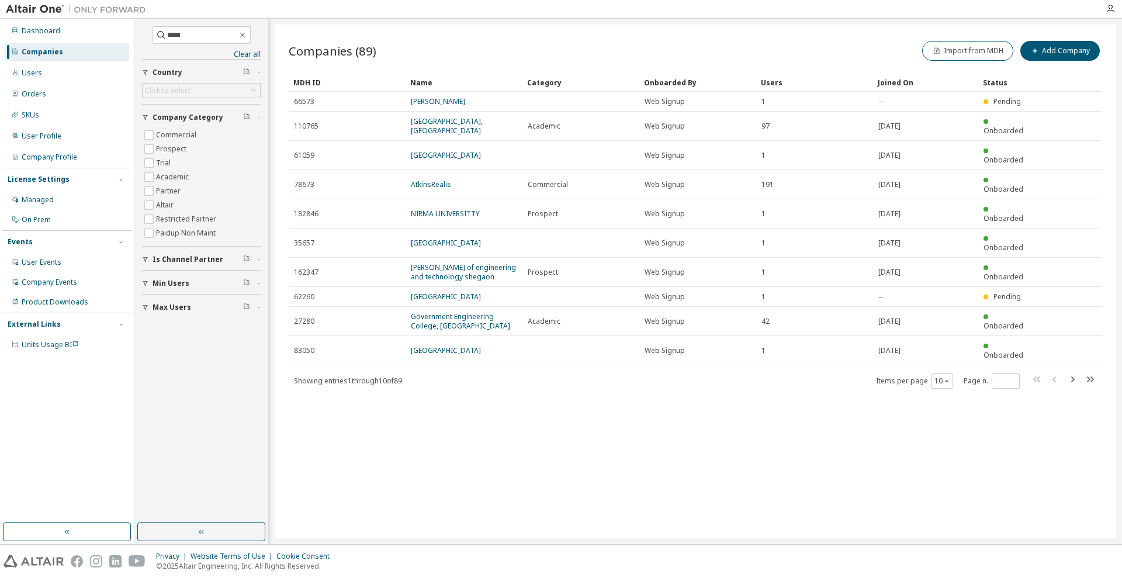 This screenshot has height=578, width=1122. I want to click on img: Altair One, so click(79, 9).